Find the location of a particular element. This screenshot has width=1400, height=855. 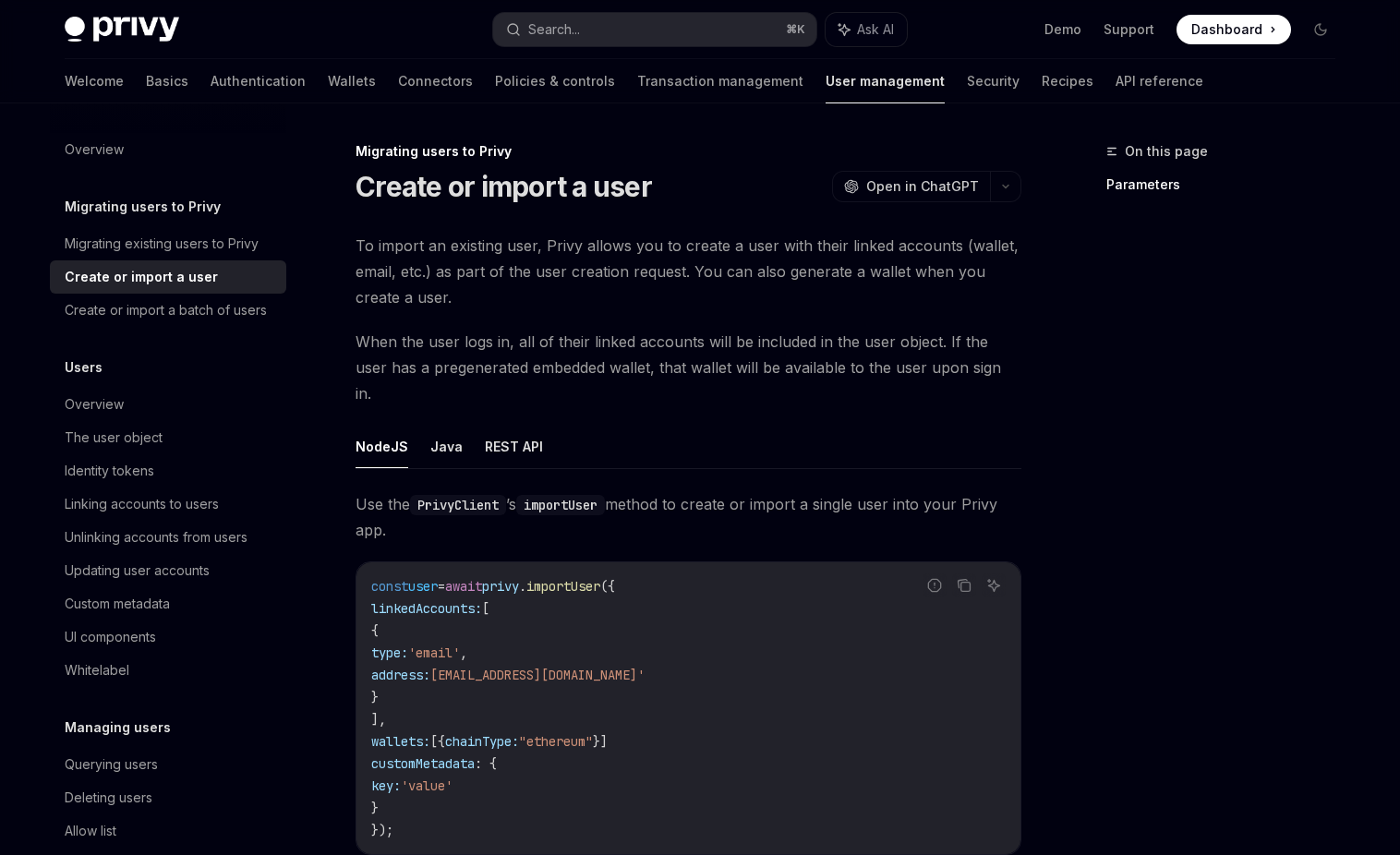

a: Authentication is located at coordinates (258, 81).